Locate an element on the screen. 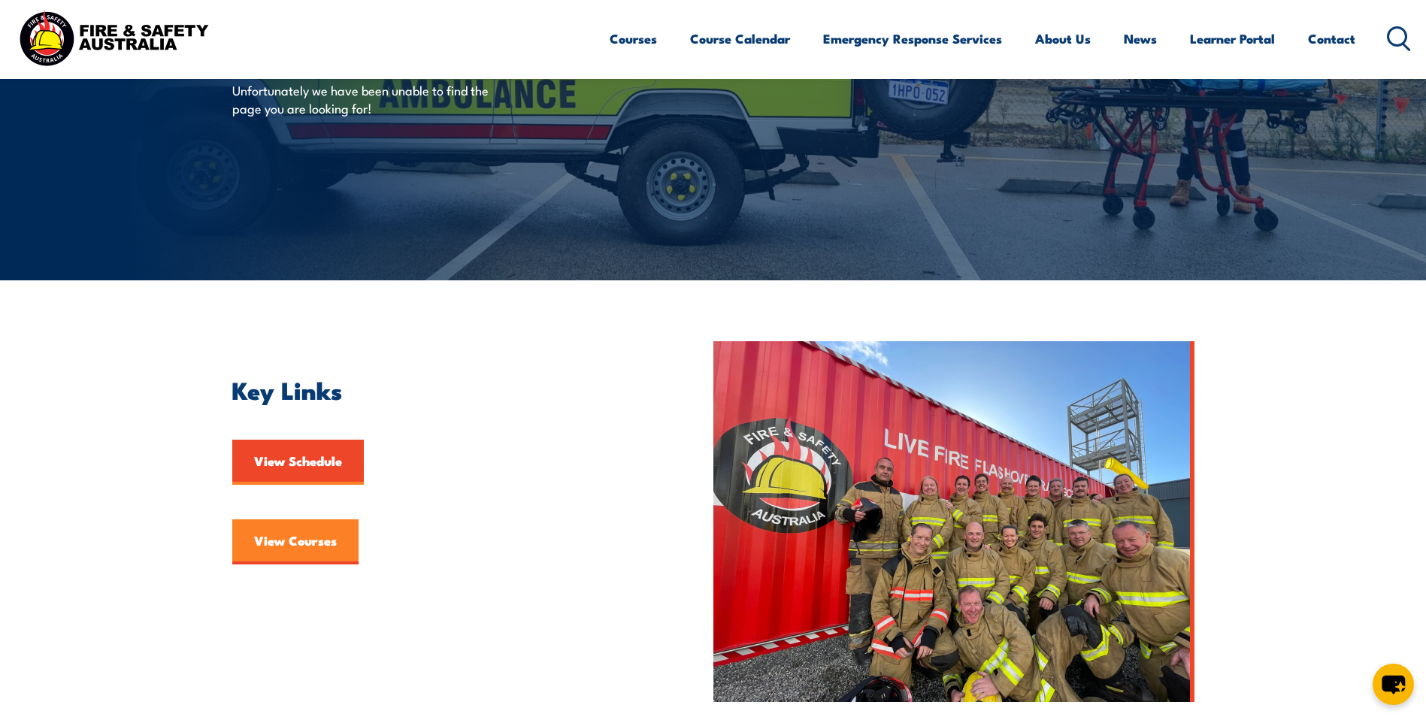 The height and width of the screenshot is (717, 1426). h2: Key Links is located at coordinates (438, 389).